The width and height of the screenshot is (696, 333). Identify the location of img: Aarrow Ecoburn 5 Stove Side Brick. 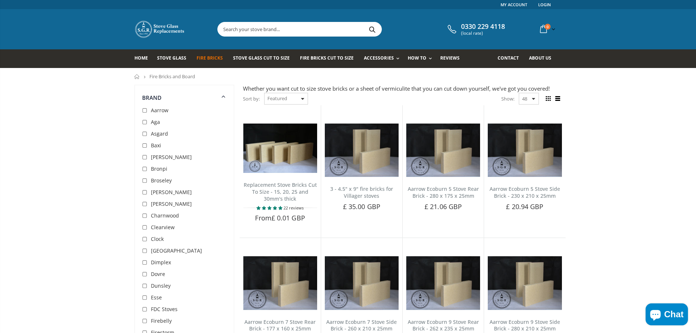
(524, 150).